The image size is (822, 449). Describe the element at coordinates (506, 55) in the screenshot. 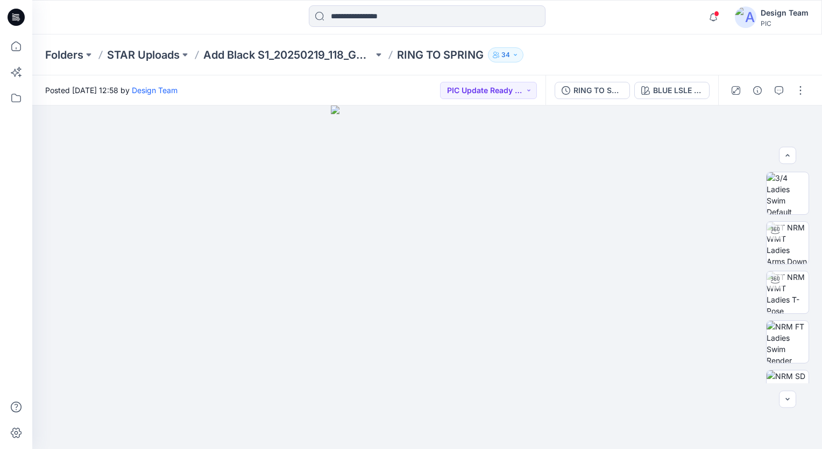

I see `p: 34` at that location.